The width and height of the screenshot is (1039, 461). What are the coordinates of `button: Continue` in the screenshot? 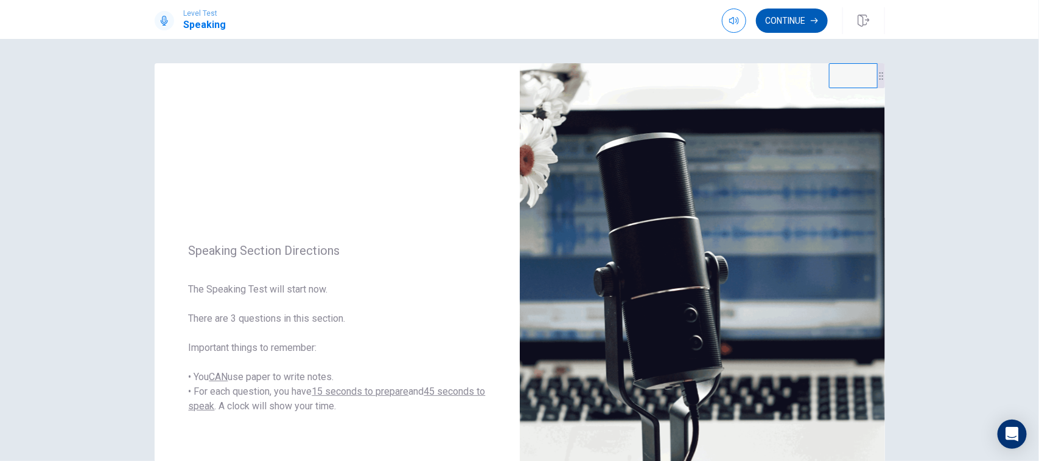 It's located at (792, 21).